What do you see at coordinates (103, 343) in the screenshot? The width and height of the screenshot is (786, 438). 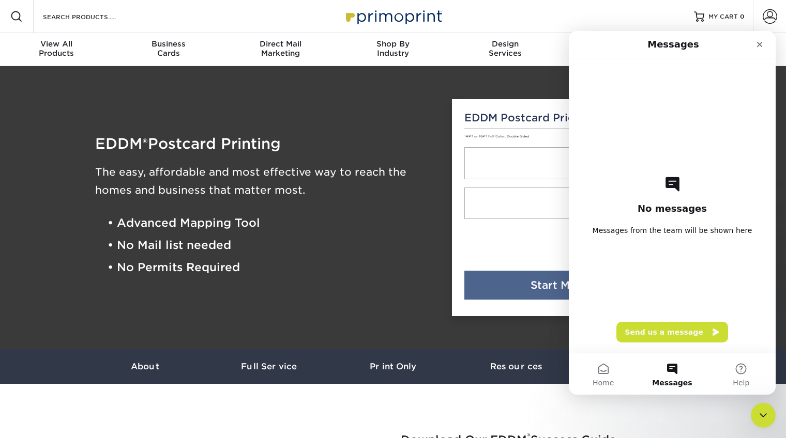 I see `button: Messages` at bounding box center [103, 343].